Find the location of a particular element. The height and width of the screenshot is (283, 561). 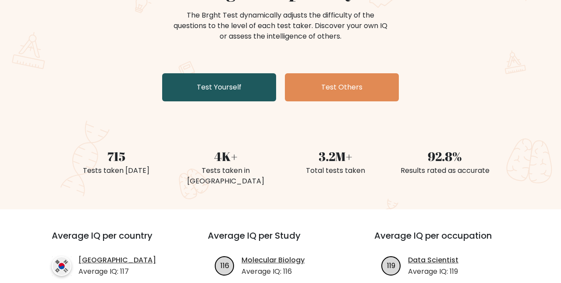

div: 715 is located at coordinates (116, 156).